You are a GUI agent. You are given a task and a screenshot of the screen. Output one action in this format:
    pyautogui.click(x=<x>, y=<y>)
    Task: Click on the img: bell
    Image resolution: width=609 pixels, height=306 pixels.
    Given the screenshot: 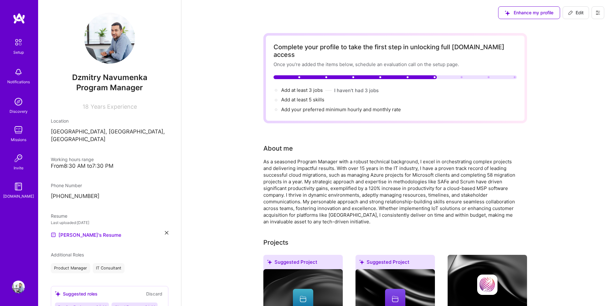 What is the action you would take?
    pyautogui.click(x=18, y=72)
    